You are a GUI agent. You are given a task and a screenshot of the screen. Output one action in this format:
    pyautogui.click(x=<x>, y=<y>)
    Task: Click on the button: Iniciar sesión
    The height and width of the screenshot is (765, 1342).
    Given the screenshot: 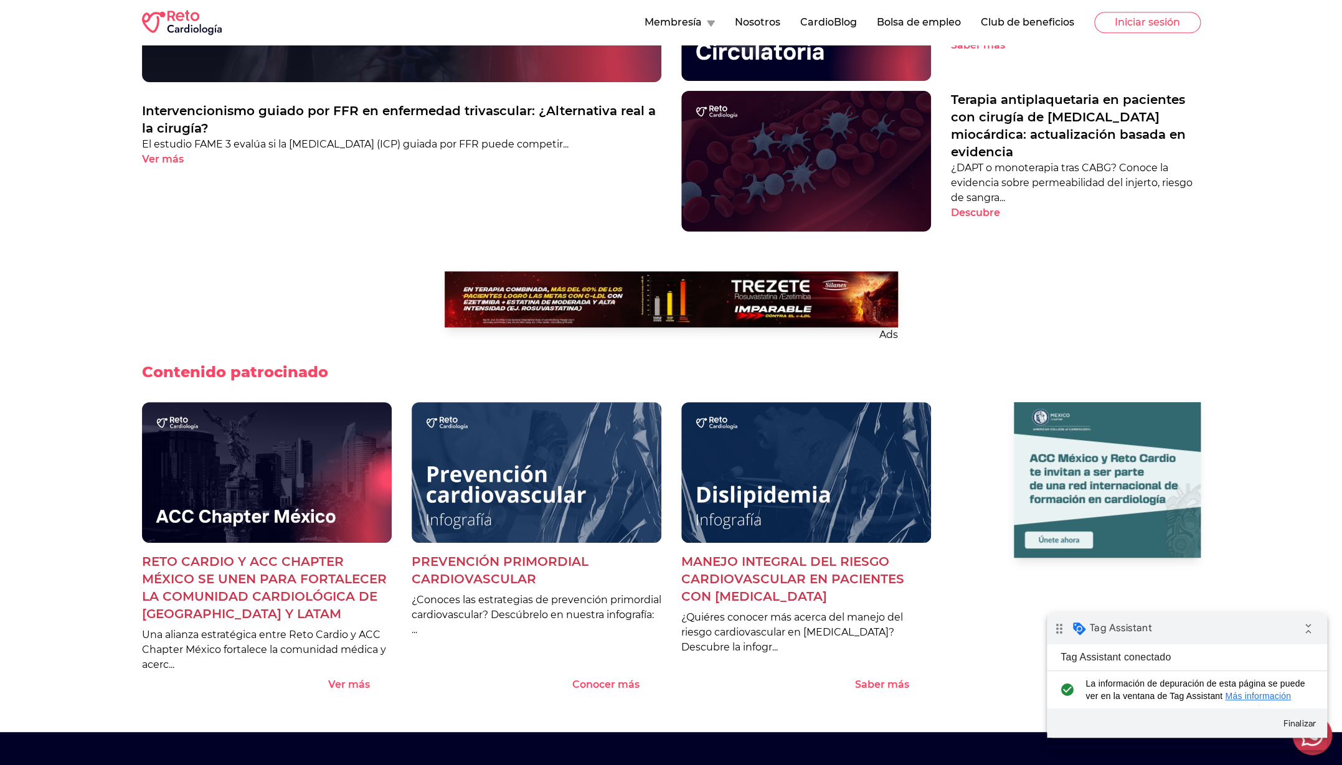 What is the action you would take?
    pyautogui.click(x=1147, y=22)
    